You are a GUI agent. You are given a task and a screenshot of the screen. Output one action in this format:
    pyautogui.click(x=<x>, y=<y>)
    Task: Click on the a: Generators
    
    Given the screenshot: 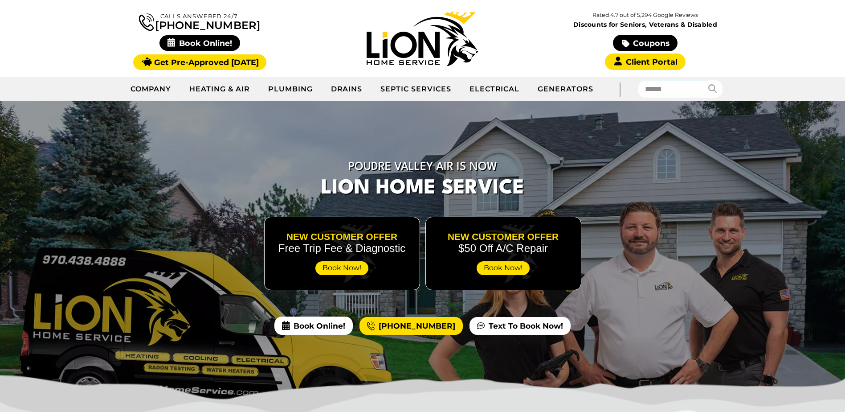 What is the action you would take?
    pyautogui.click(x=566, y=89)
    